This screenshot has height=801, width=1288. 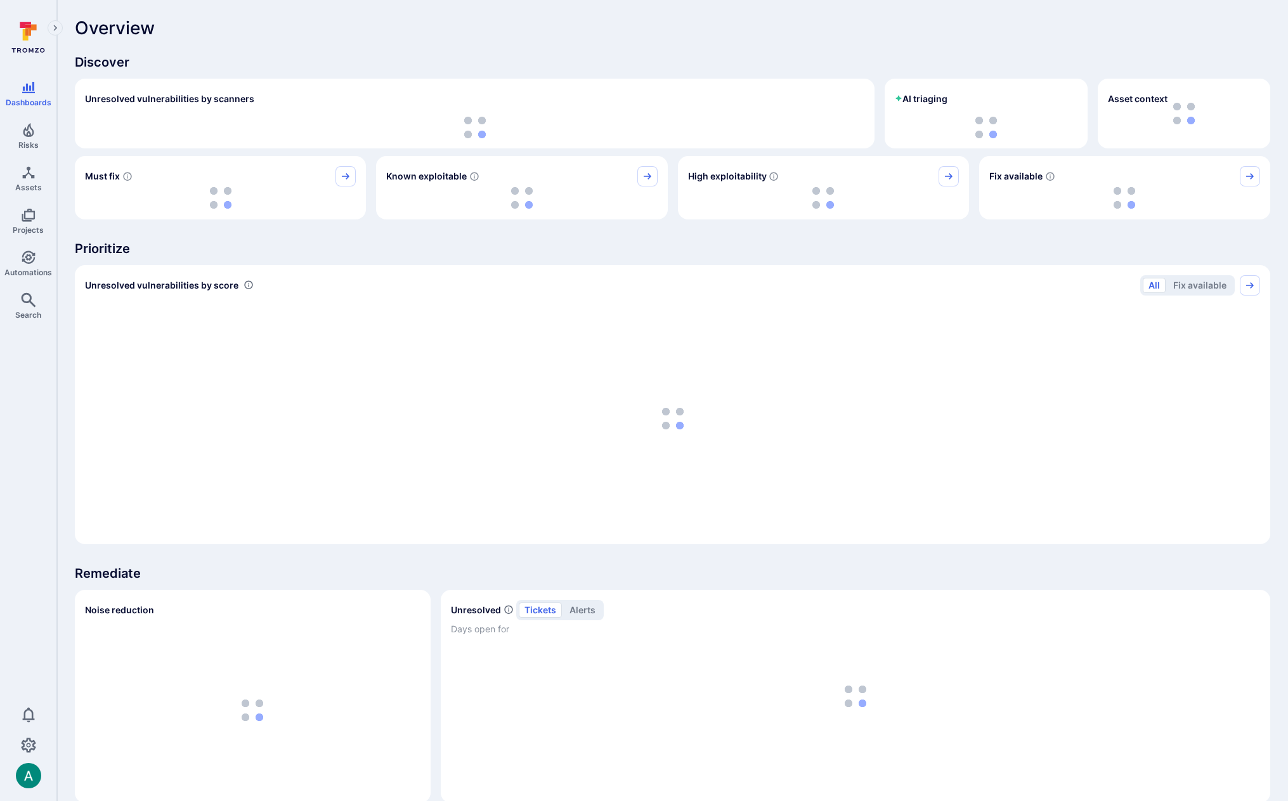 I want to click on svg: Confirmed exploitable by KEV, so click(x=474, y=176).